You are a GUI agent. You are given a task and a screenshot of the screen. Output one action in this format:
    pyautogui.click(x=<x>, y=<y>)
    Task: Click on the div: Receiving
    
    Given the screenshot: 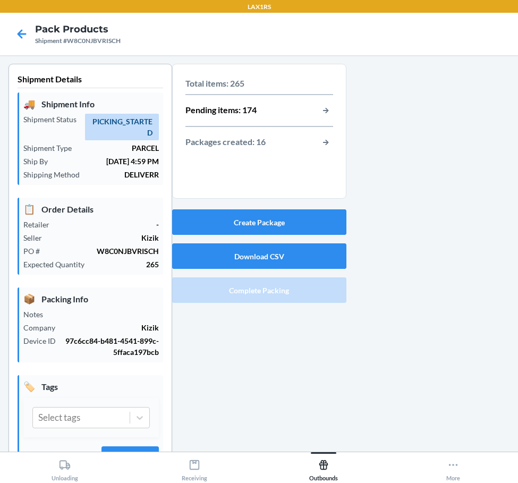 What is the action you would take?
    pyautogui.click(x=194, y=468)
    